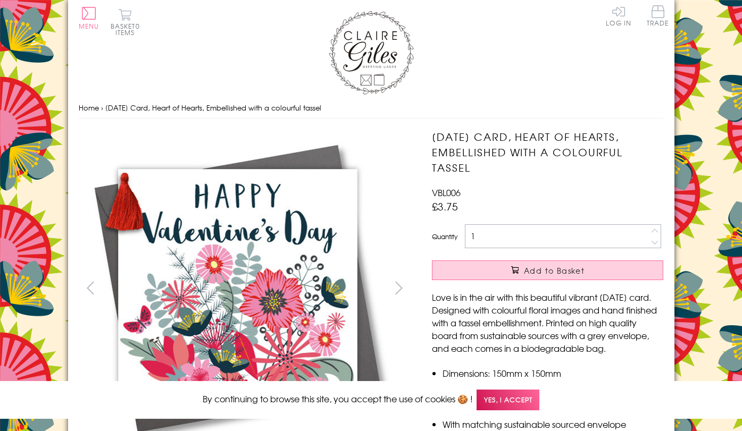 Image resolution: width=742 pixels, height=431 pixels. Describe the element at coordinates (446, 193) in the screenshot. I see `span: VBL006` at that location.